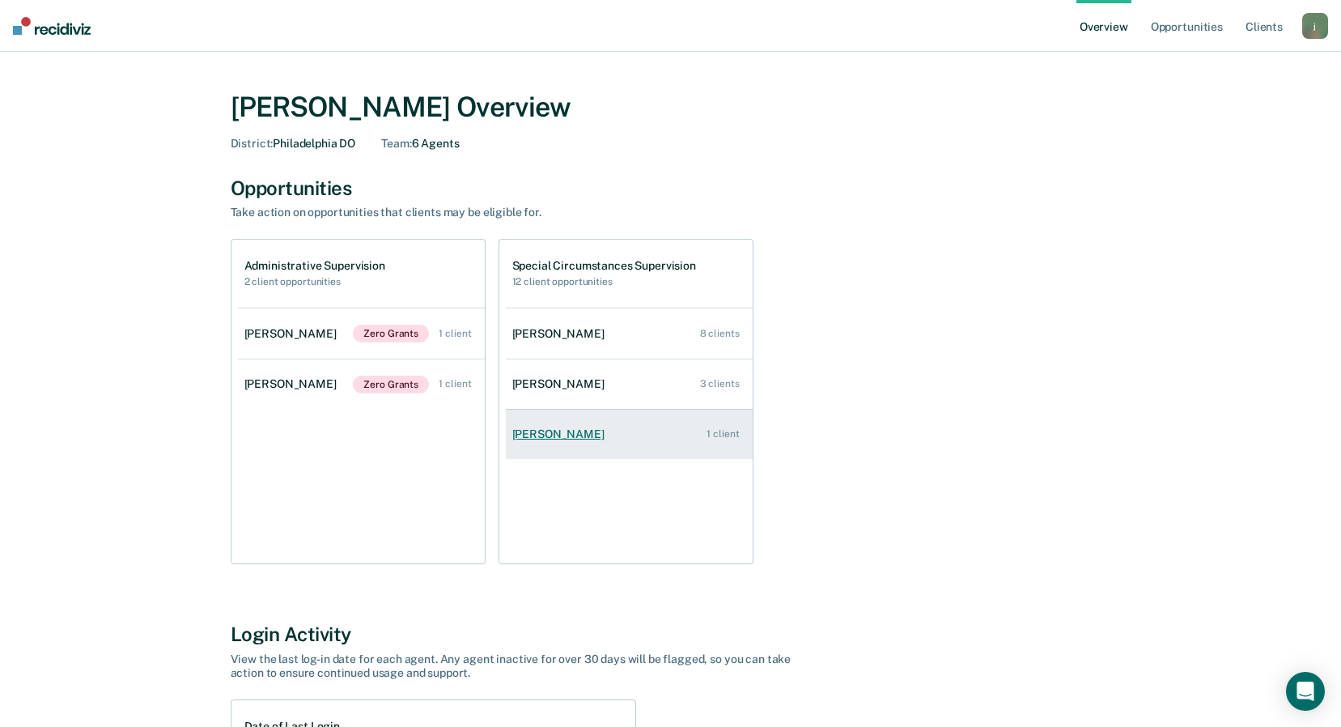 The width and height of the screenshot is (1341, 727). Describe the element at coordinates (396, 143) in the screenshot. I see `span: Team :` at that location.